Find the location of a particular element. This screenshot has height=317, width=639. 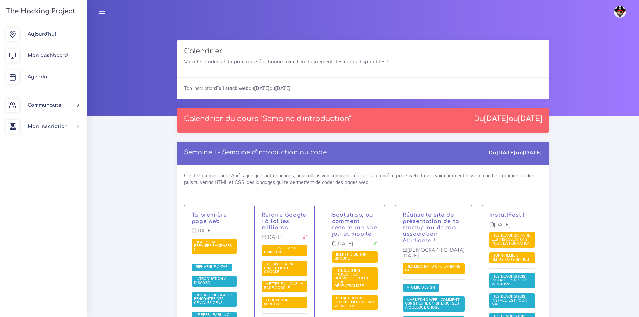

a: Recréer la page d'accueil de Google is located at coordinates (281, 268).